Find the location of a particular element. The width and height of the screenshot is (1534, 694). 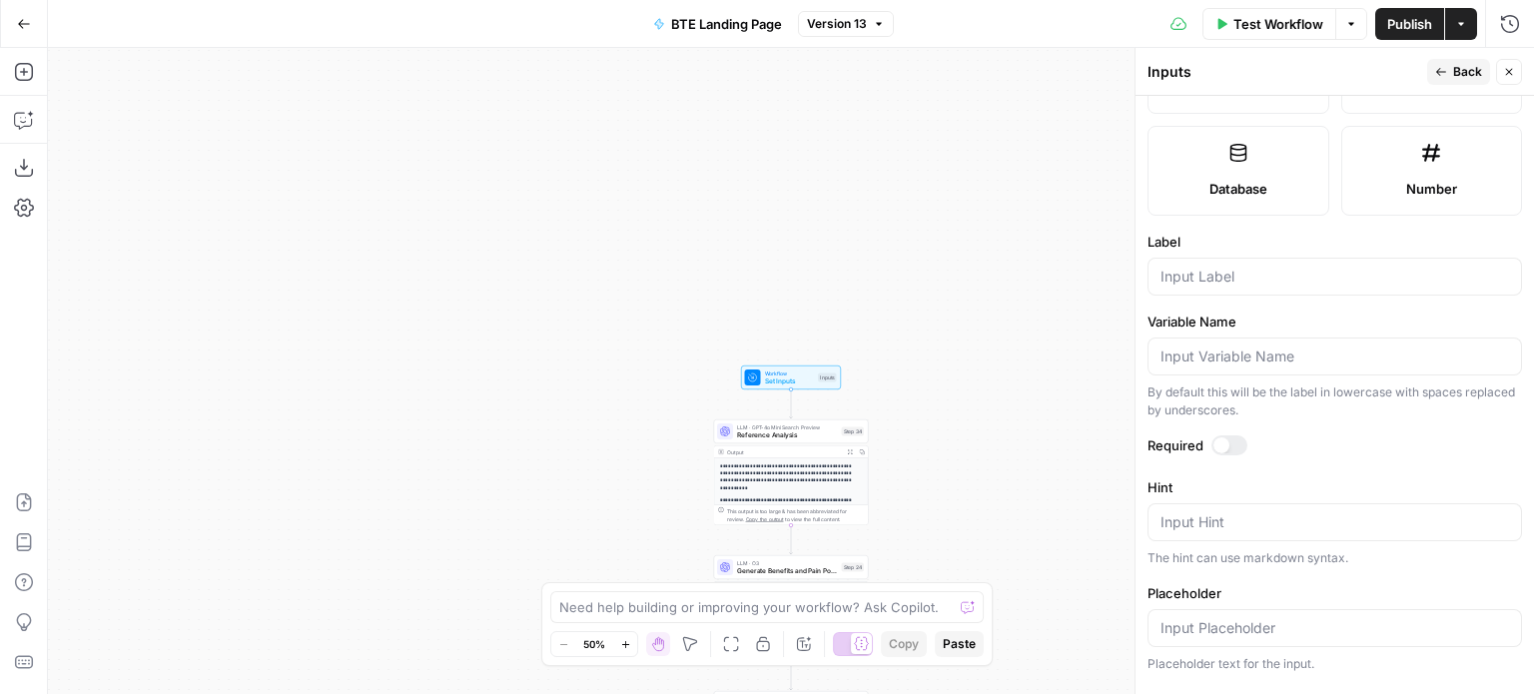

div: LLM · O3Generate Benefits and Pain PointsStep 24Output{ "response":"{\n\"pain_points\": [\n{\n \"... is located at coordinates (791, 608).